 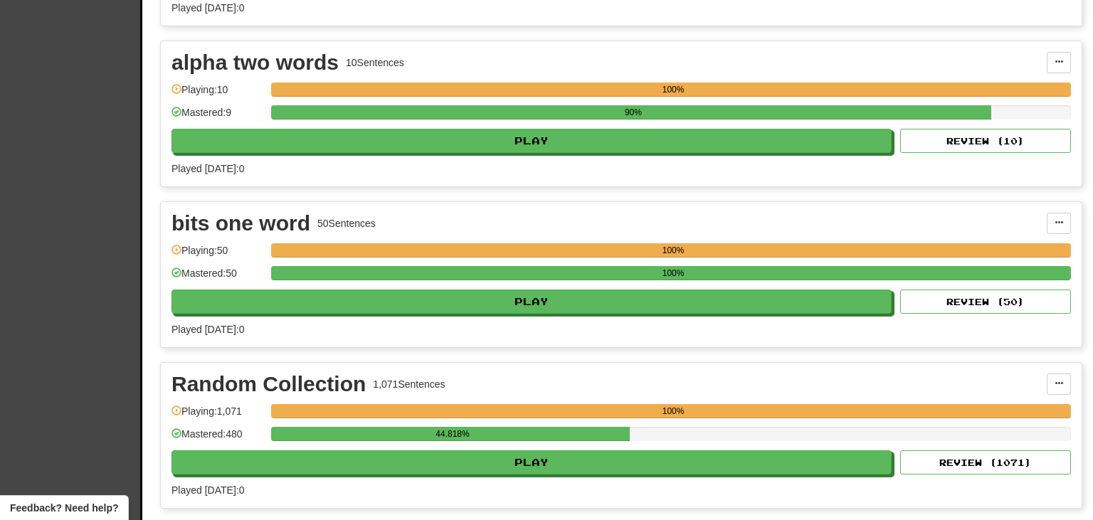 What do you see at coordinates (346, 223) in the screenshot?
I see `div: 50 Sentences` at bounding box center [346, 223].